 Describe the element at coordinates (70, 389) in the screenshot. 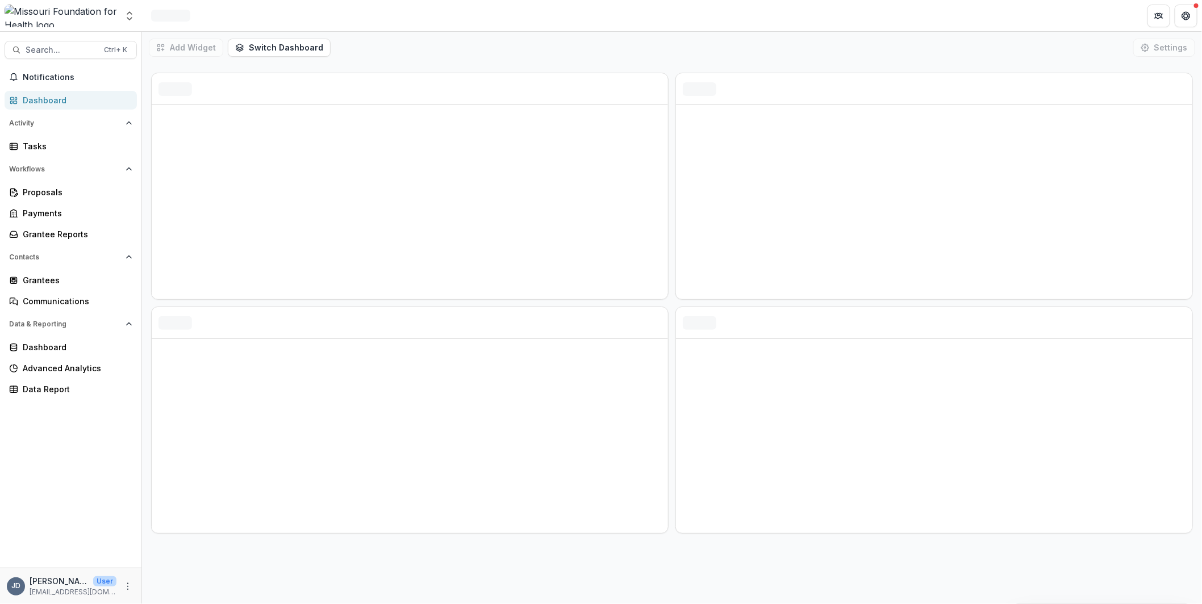

I see `a: Data Report` at that location.